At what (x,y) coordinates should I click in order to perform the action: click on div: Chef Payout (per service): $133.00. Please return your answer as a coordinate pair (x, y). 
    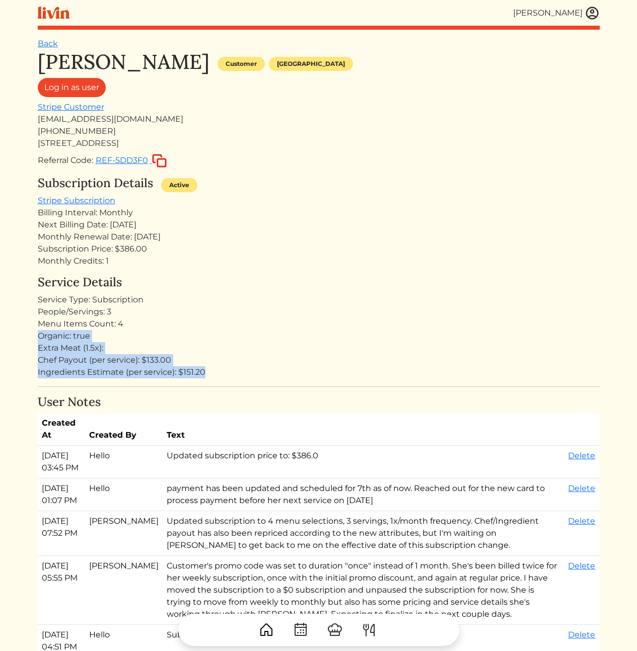
    Looking at the image, I should click on (319, 360).